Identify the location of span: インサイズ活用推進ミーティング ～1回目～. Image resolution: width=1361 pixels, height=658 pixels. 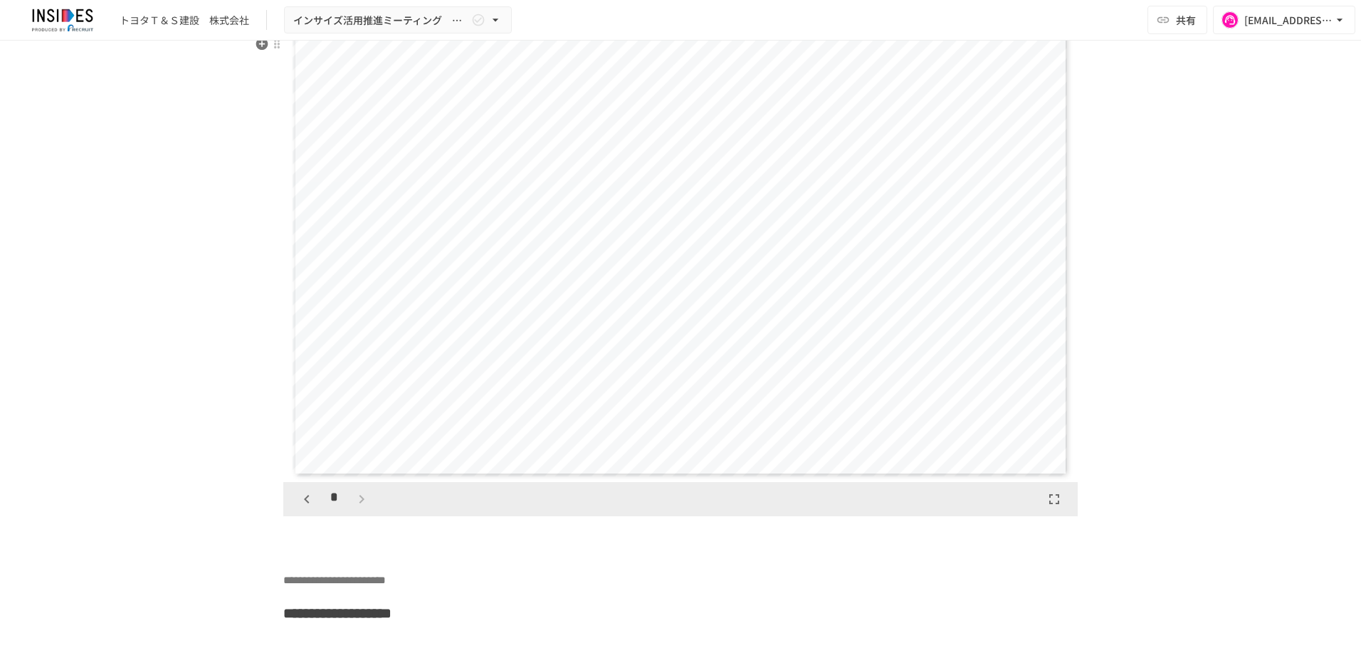
(381, 20).